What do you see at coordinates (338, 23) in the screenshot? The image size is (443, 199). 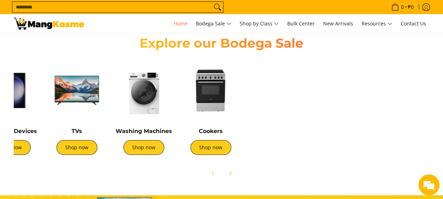 I see `span: New Arrivals` at bounding box center [338, 23].